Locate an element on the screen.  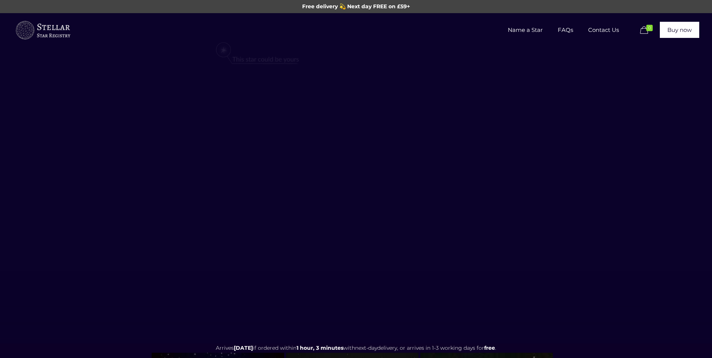
b: free is located at coordinates (490, 348).